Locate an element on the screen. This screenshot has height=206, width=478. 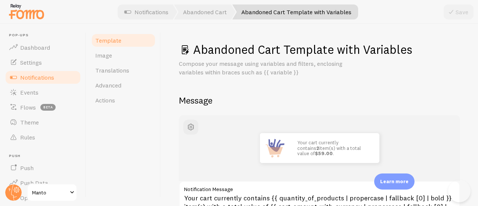
a: Settings is located at coordinates (43, 62).